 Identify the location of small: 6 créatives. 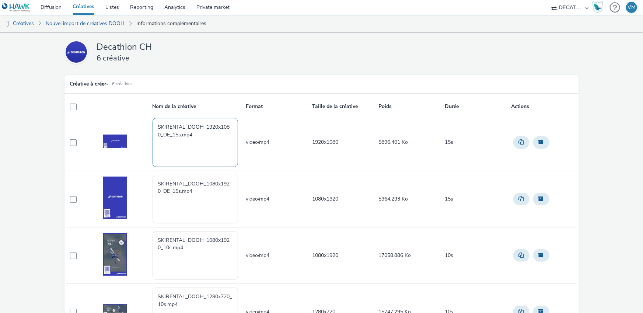
(122, 84).